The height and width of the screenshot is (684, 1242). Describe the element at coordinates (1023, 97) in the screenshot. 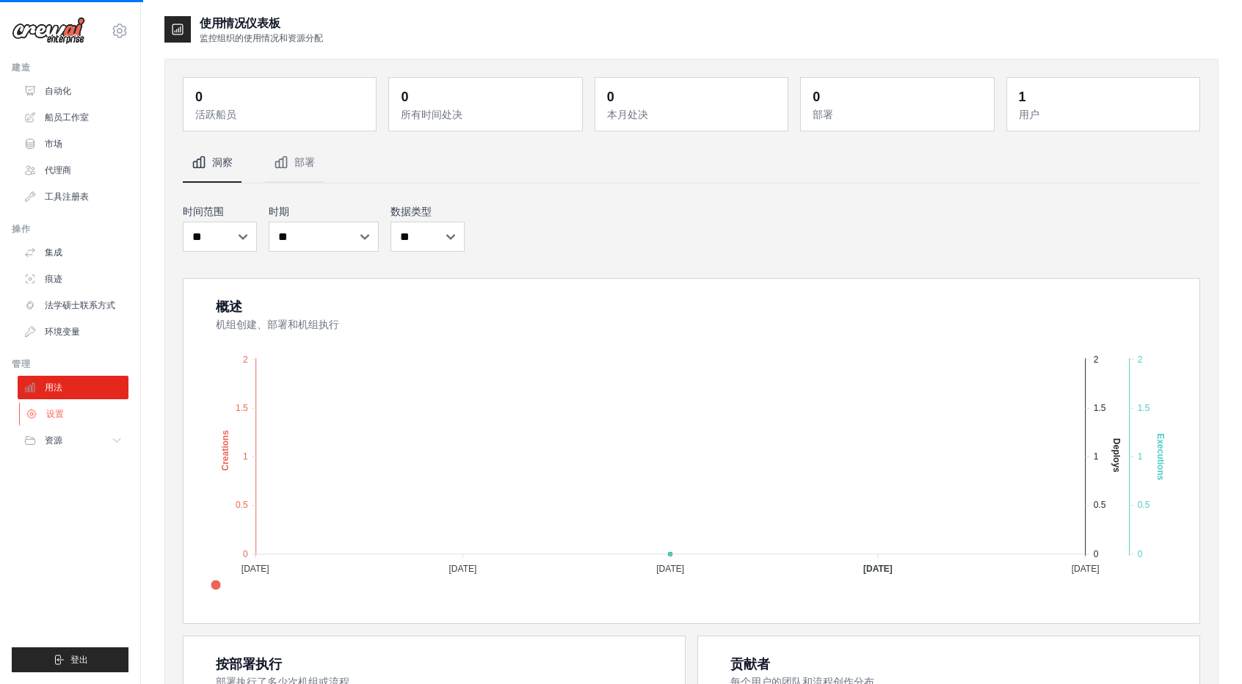

I see `font: 1` at that location.